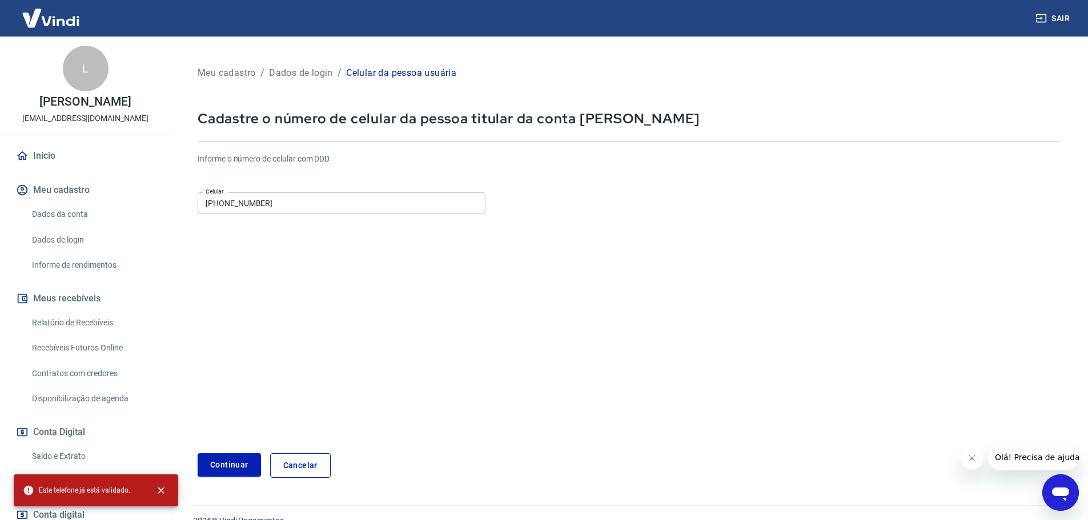  Describe the element at coordinates (92, 399) in the screenshot. I see `a: Disponibilização de agenda` at that location.